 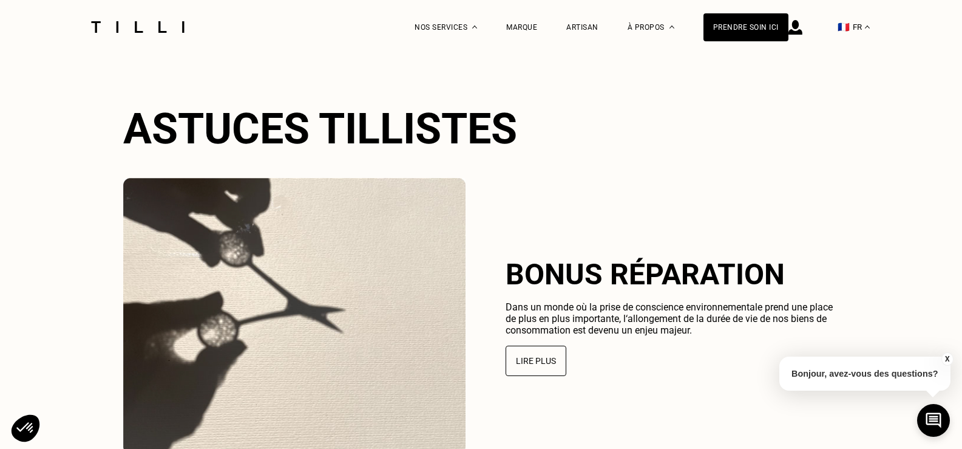 I want to click on a: Prendre soin ici, so click(x=746, y=27).